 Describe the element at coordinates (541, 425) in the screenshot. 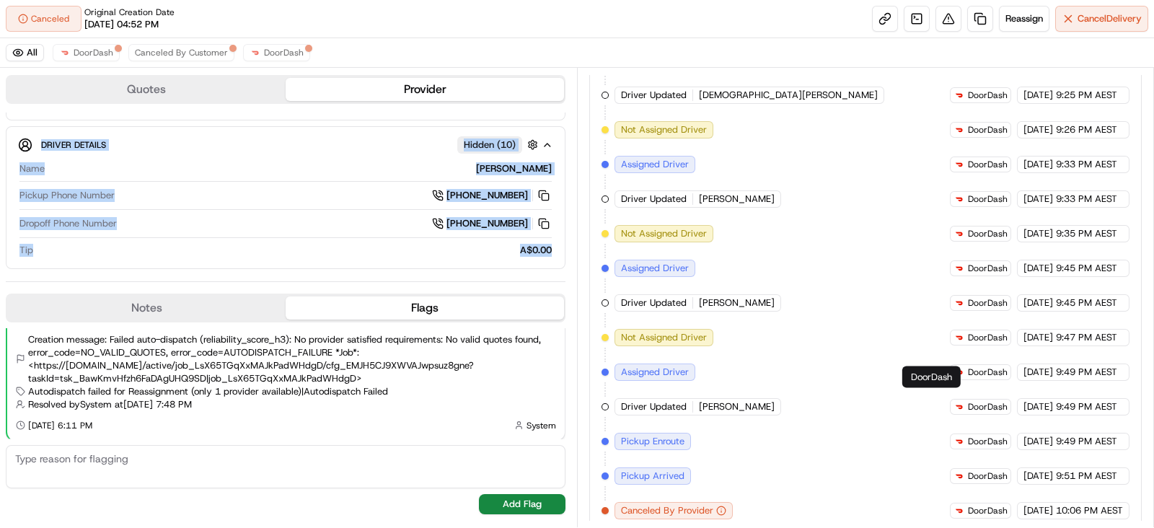

I see `span: System` at that location.